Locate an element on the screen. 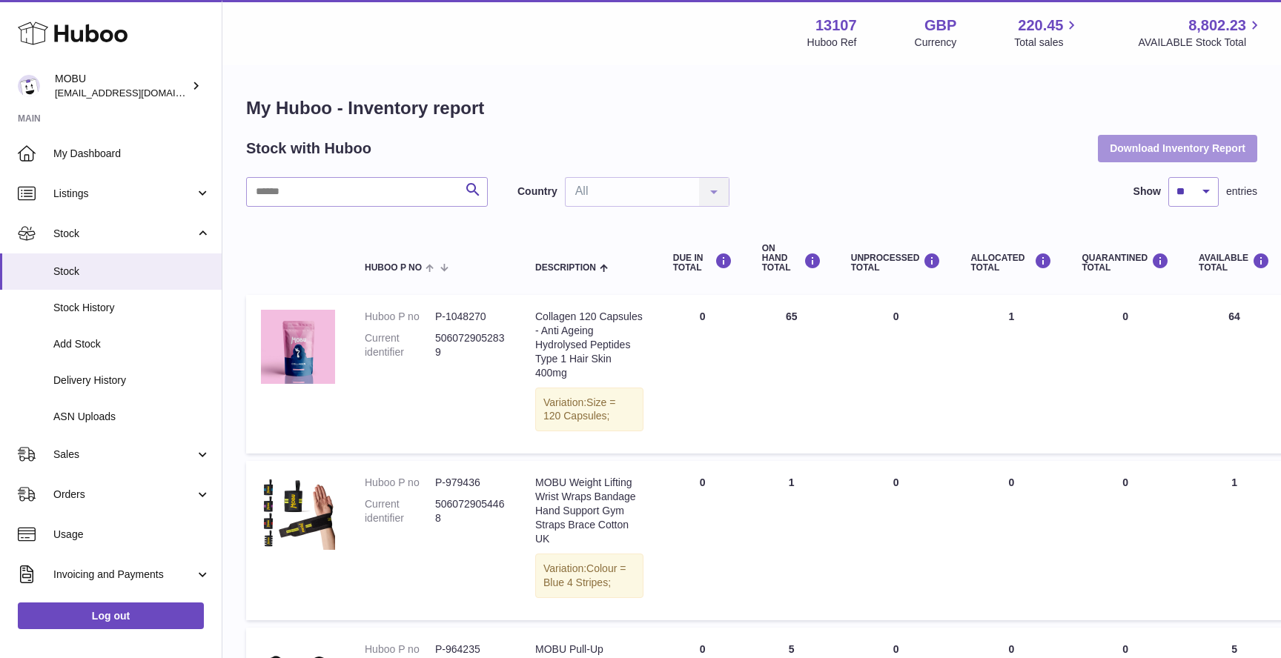  span: Description is located at coordinates (566, 268).